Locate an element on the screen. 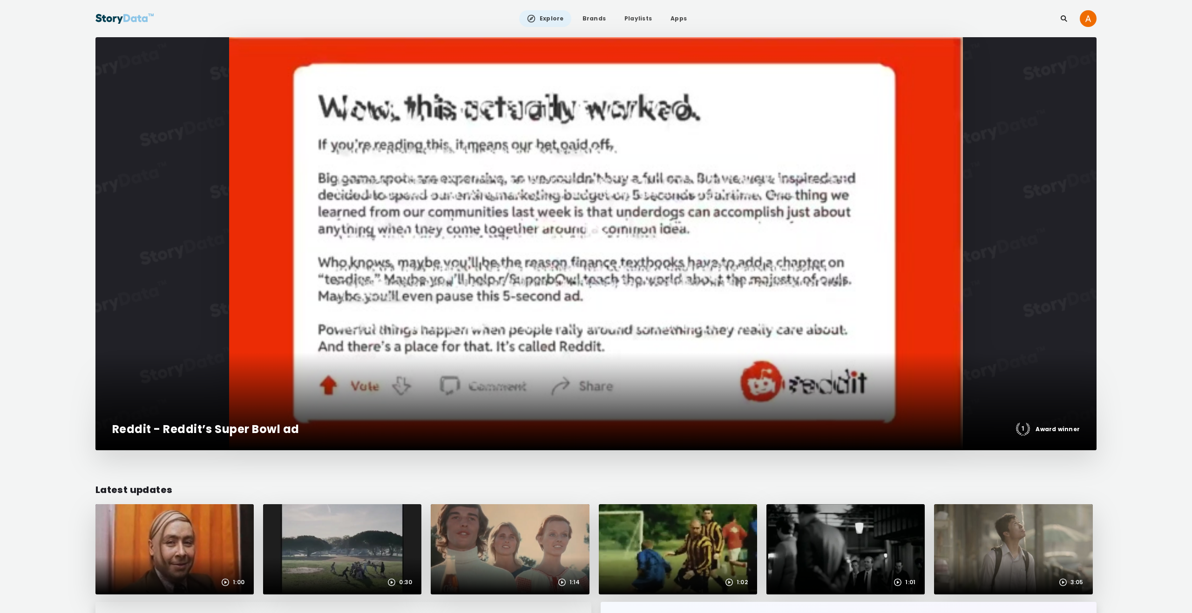 The width and height of the screenshot is (1192, 613). a: Apps is located at coordinates (678, 19).